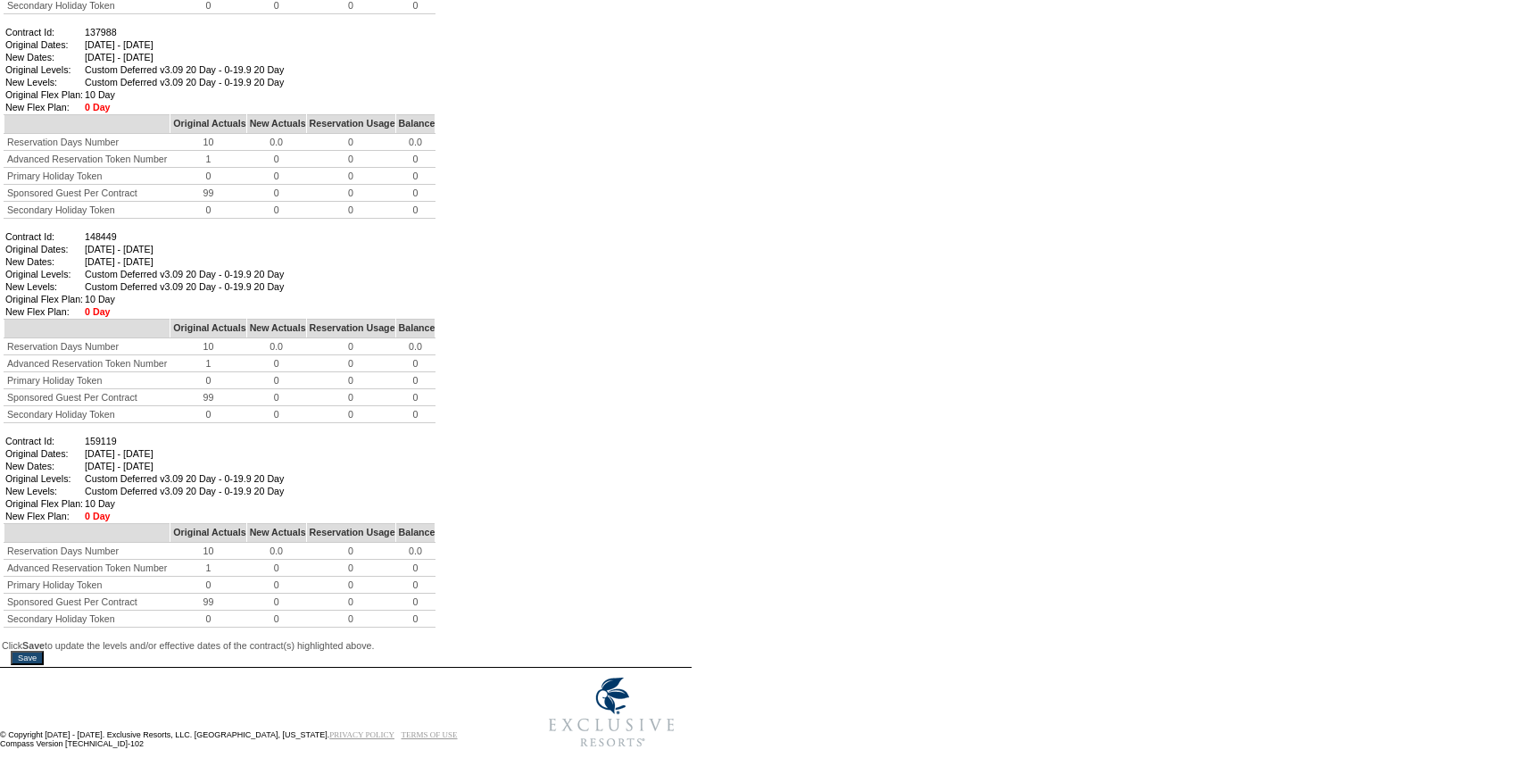  Describe the element at coordinates (33, 645) in the screenshot. I see `b: Save` at that location.